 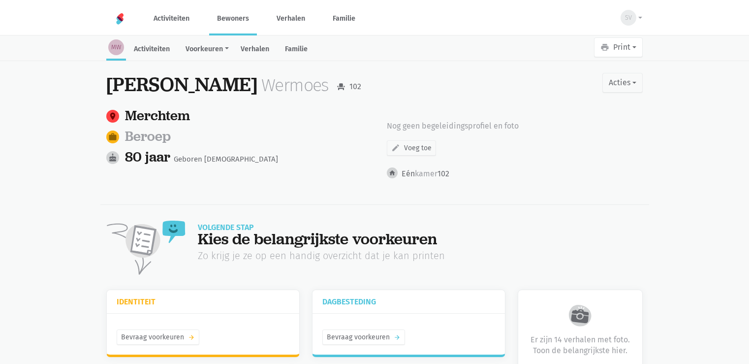 I want to click on i: event_seat, so click(x=341, y=87).